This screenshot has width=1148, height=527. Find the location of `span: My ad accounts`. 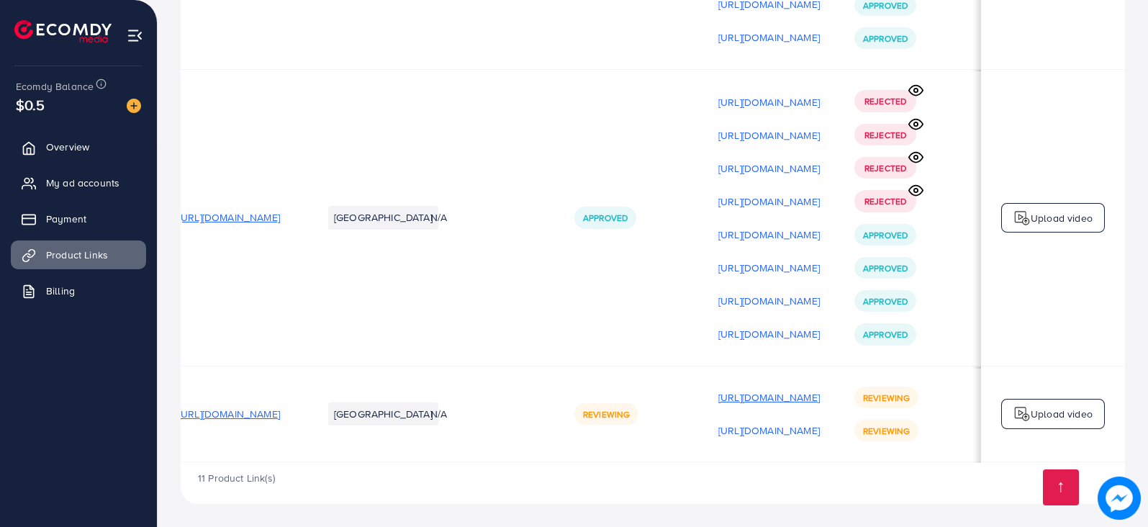

span: My ad accounts is located at coordinates (83, 183).